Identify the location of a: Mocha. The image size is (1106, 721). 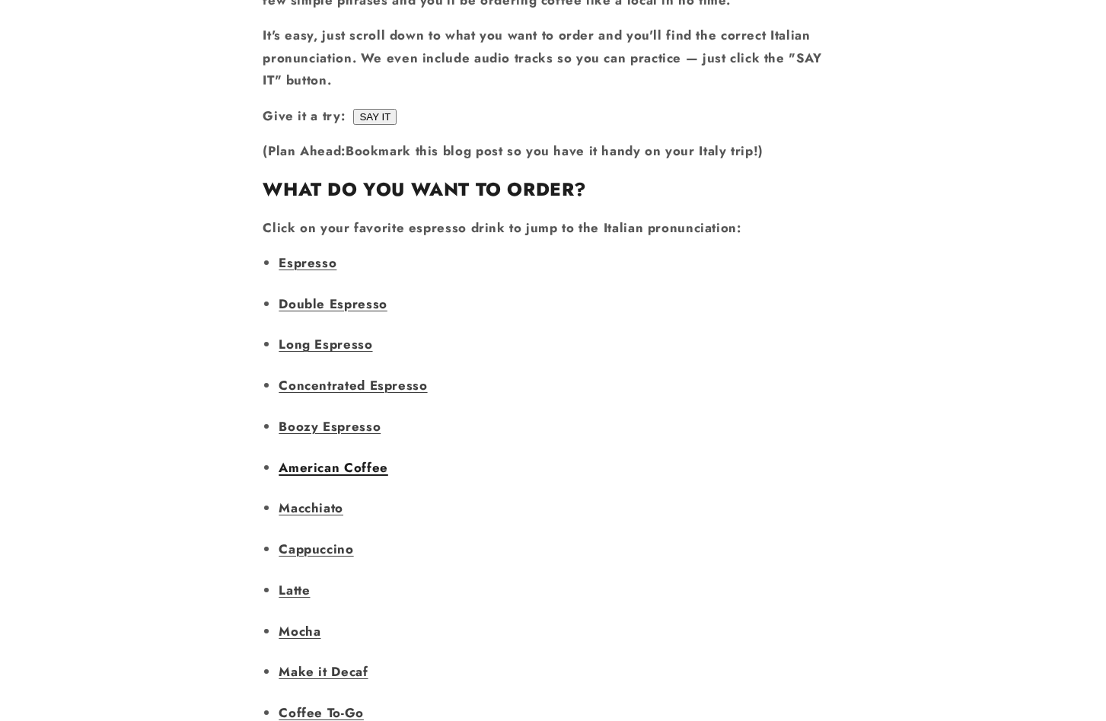
(299, 631).